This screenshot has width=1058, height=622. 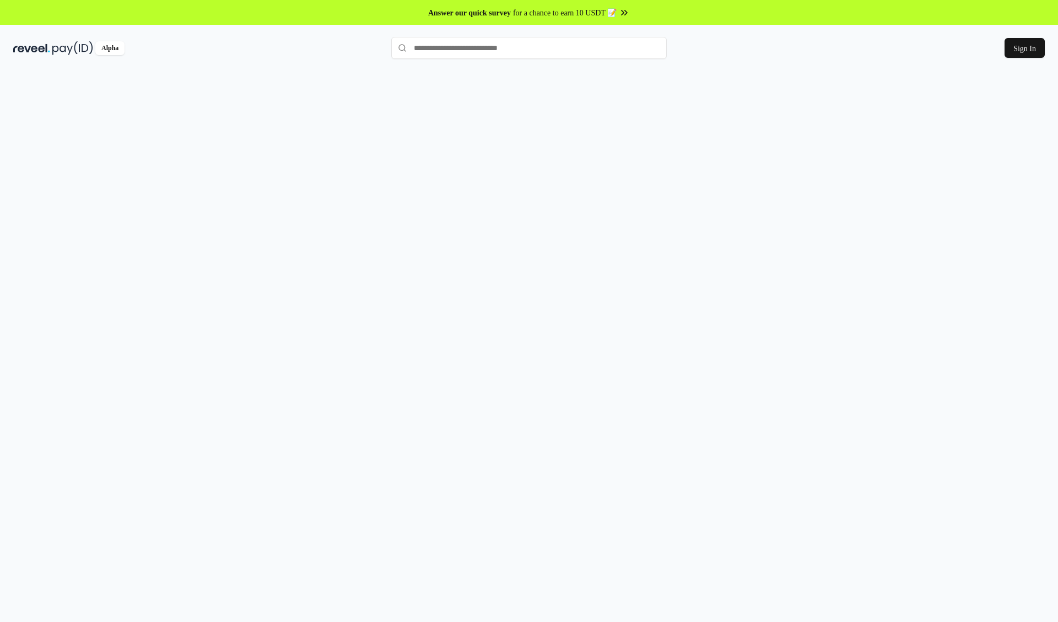 What do you see at coordinates (572, 12) in the screenshot?
I see `span: for a chance to earn 10 USDT 📝` at bounding box center [572, 12].